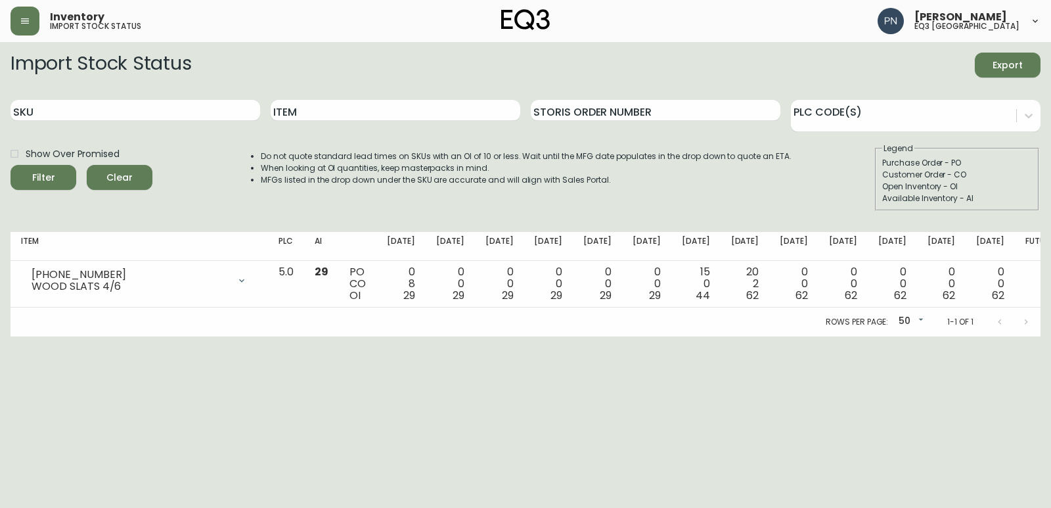 This screenshot has width=1051, height=508. I want to click on button: Clear, so click(120, 177).